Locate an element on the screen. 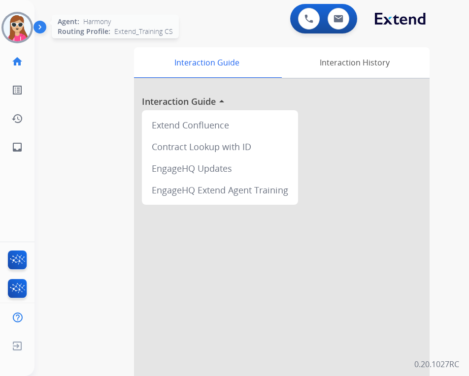 This screenshot has height=376, width=469. div: Extend Confluence is located at coordinates (220, 125).